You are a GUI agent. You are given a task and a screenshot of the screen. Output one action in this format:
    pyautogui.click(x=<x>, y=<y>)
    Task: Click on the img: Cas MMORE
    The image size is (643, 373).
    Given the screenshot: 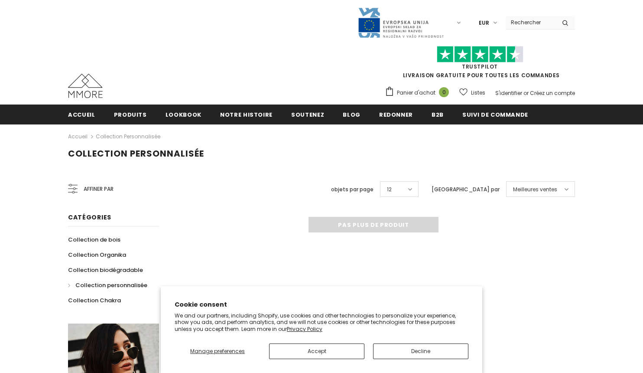 What is the action you would take?
    pyautogui.click(x=85, y=86)
    